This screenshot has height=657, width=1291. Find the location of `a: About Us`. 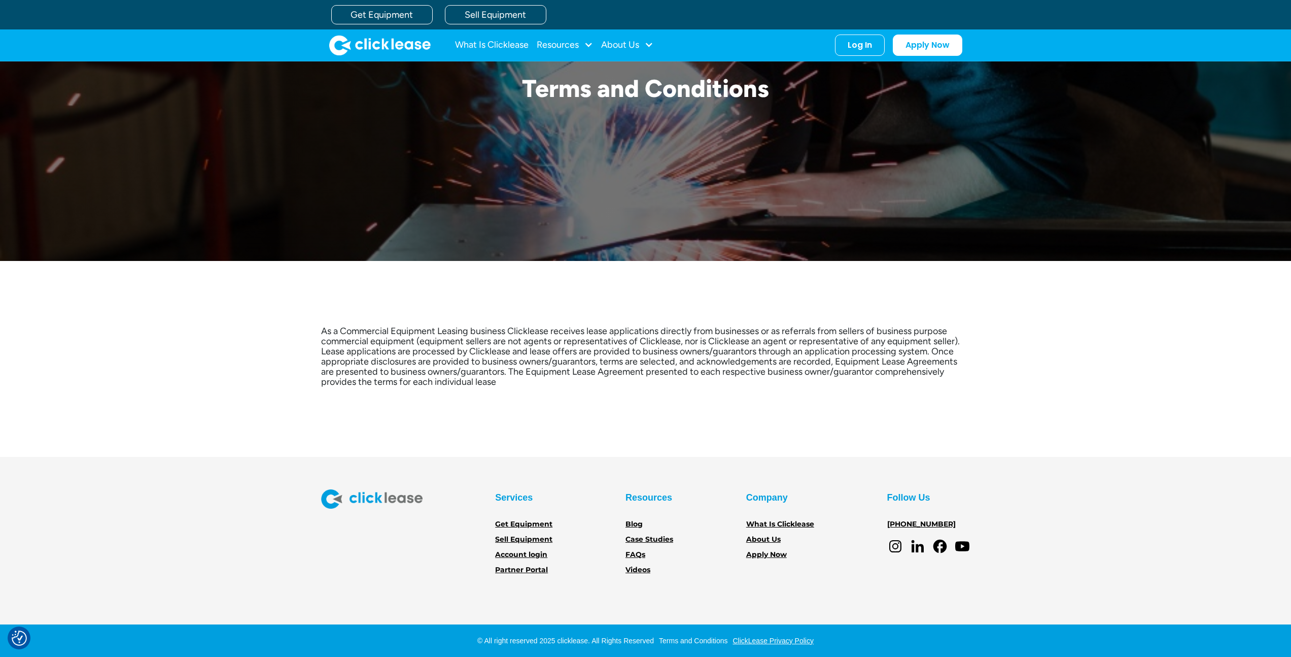

a: About Us is located at coordinates (764, 539).